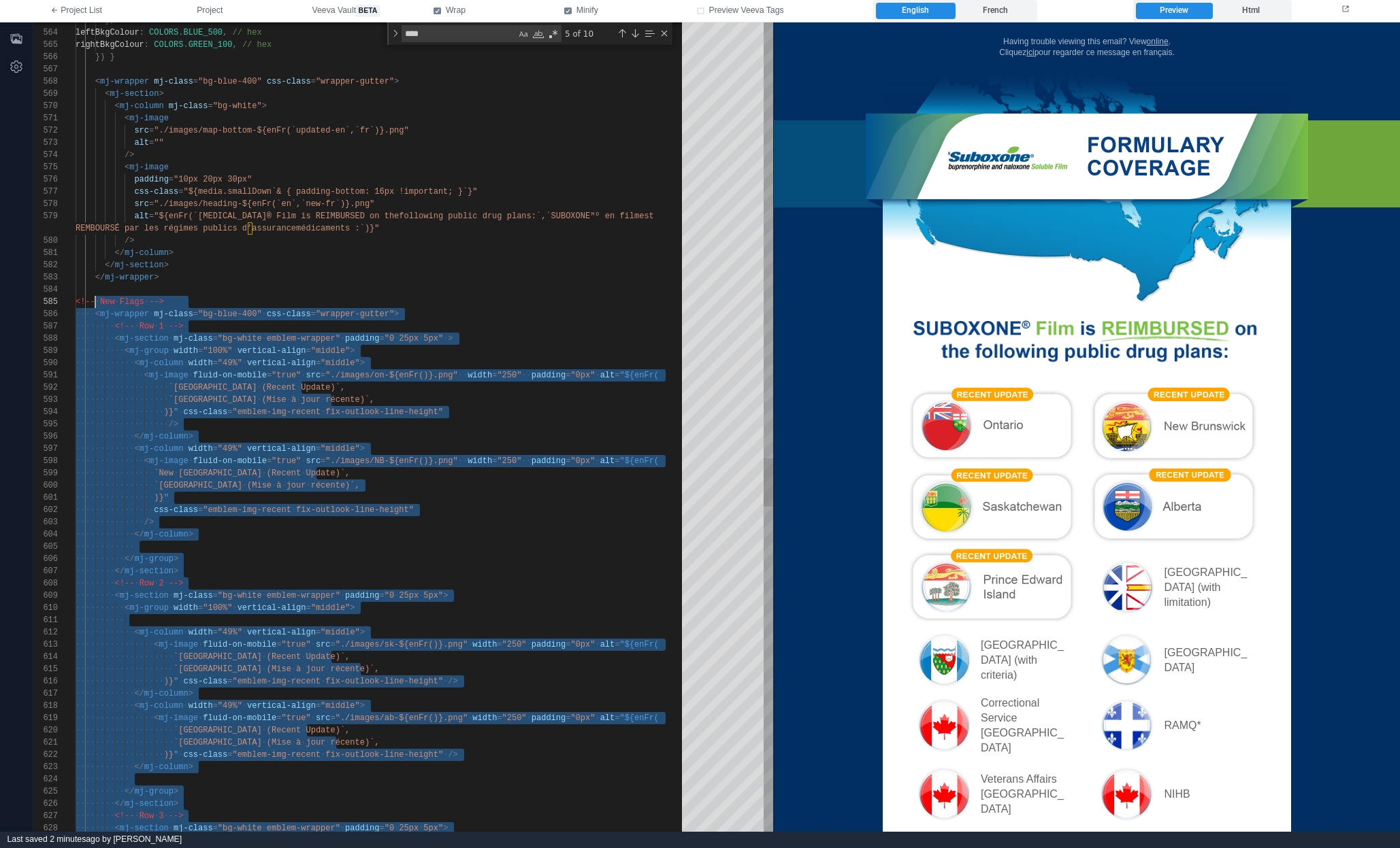 The height and width of the screenshot is (848, 1400). I want to click on div: 585, so click(46, 302).